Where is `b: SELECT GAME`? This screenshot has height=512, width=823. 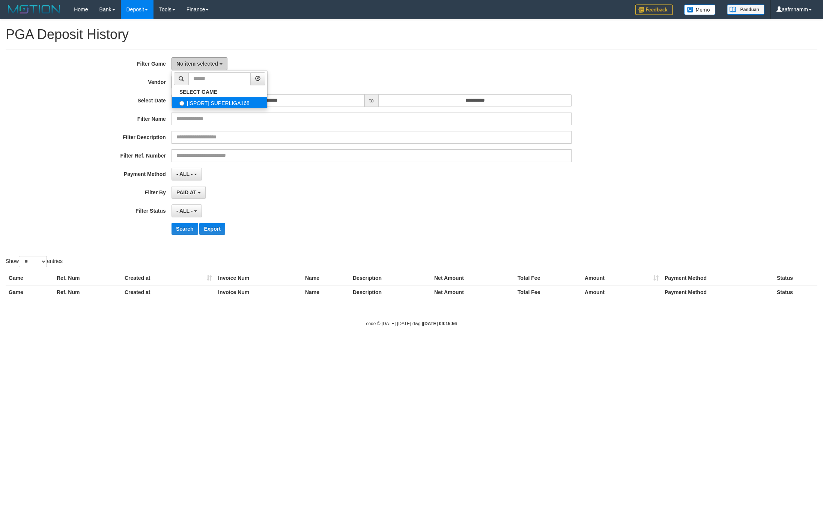
b: SELECT GAME is located at coordinates (198, 92).